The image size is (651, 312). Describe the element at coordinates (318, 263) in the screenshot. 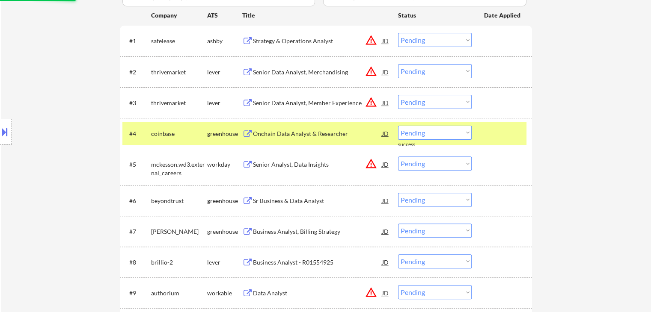

I see `div: Business Analyst - R01554925` at that location.